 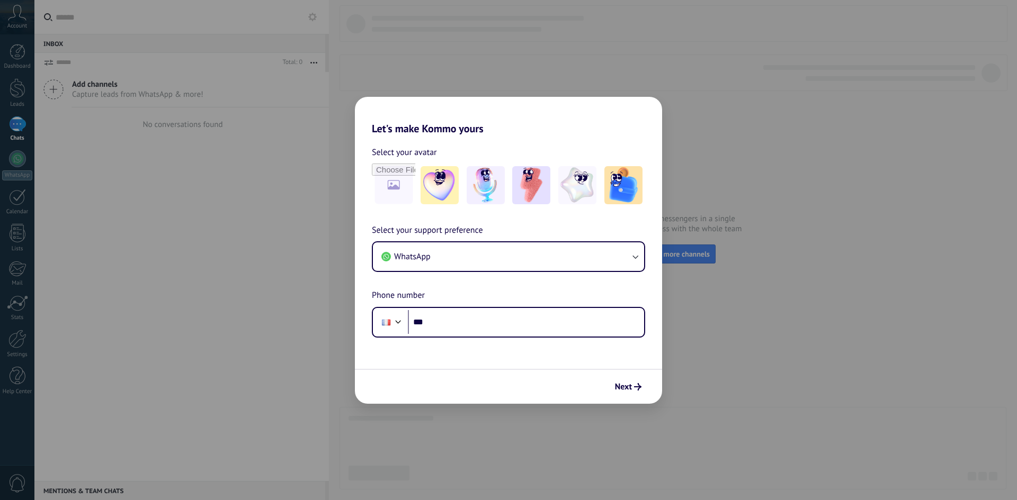 I want to click on span: Next, so click(x=623, y=387).